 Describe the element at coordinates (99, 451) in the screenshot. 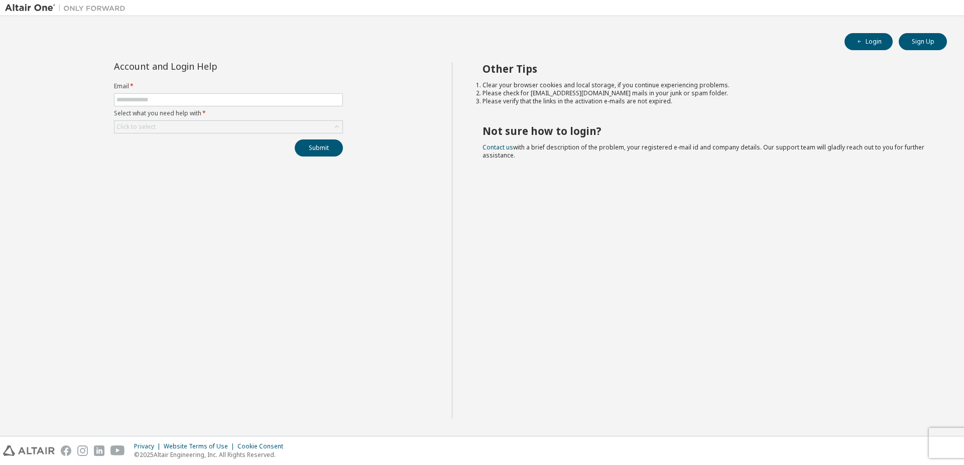

I see `img: linkedin.svg` at that location.